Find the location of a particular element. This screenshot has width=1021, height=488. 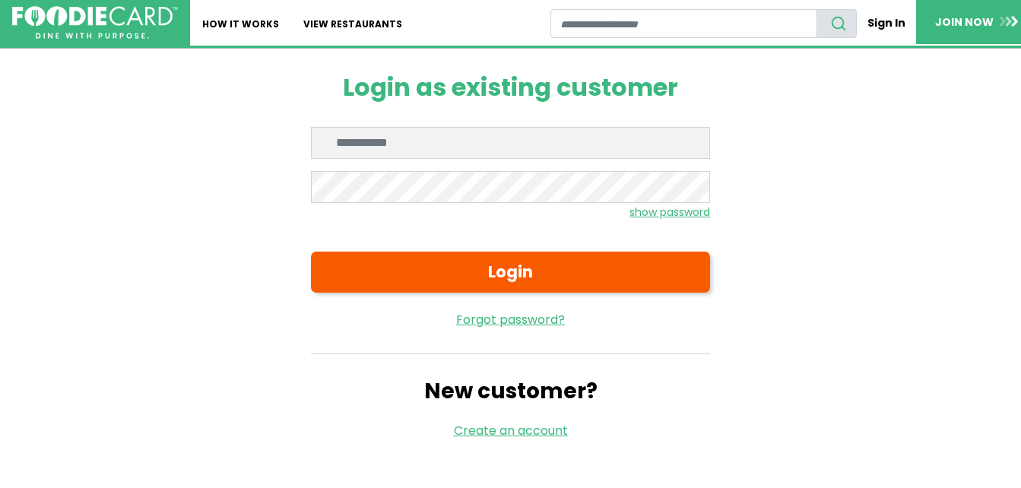

a: Sign In is located at coordinates (887, 23).